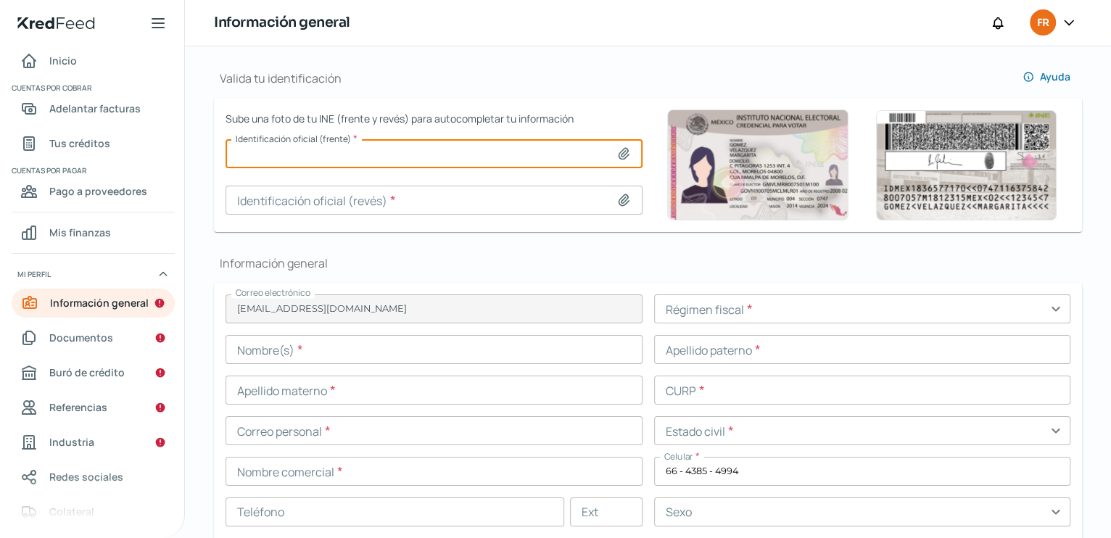 This screenshot has width=1111, height=538. What do you see at coordinates (72, 511) in the screenshot?
I see `span: Colateral` at bounding box center [72, 511].